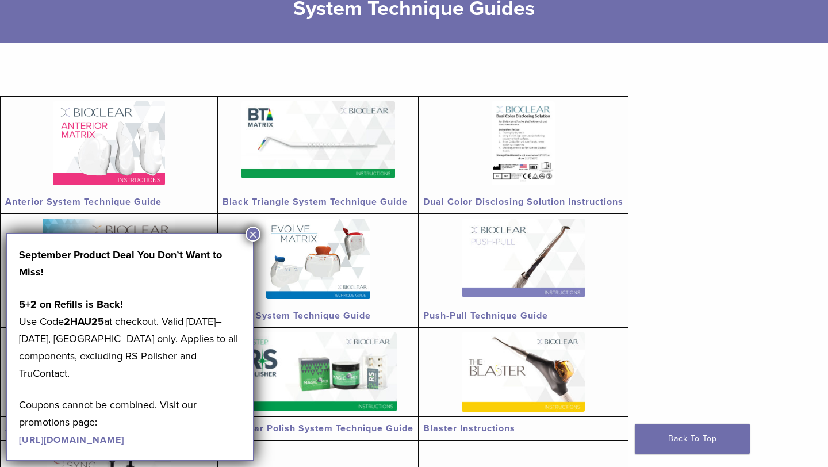 The image size is (828, 467). I want to click on a: Push-Pull Technique Guide, so click(485, 316).